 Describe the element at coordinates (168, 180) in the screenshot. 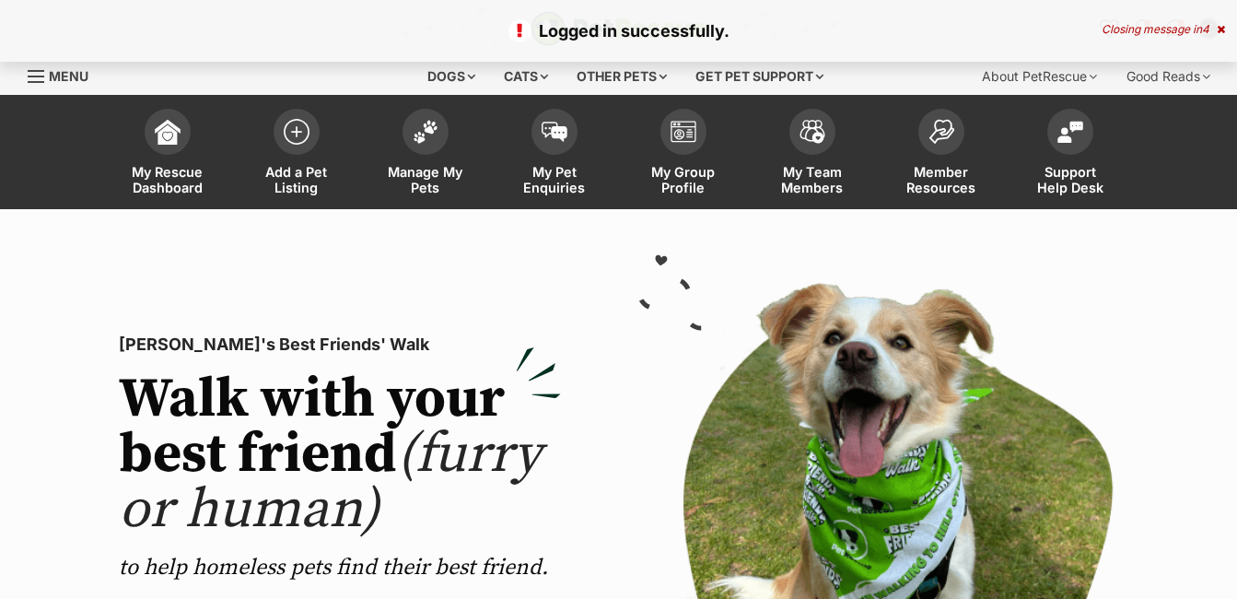

I see `span: My Rescue Dashboard` at that location.